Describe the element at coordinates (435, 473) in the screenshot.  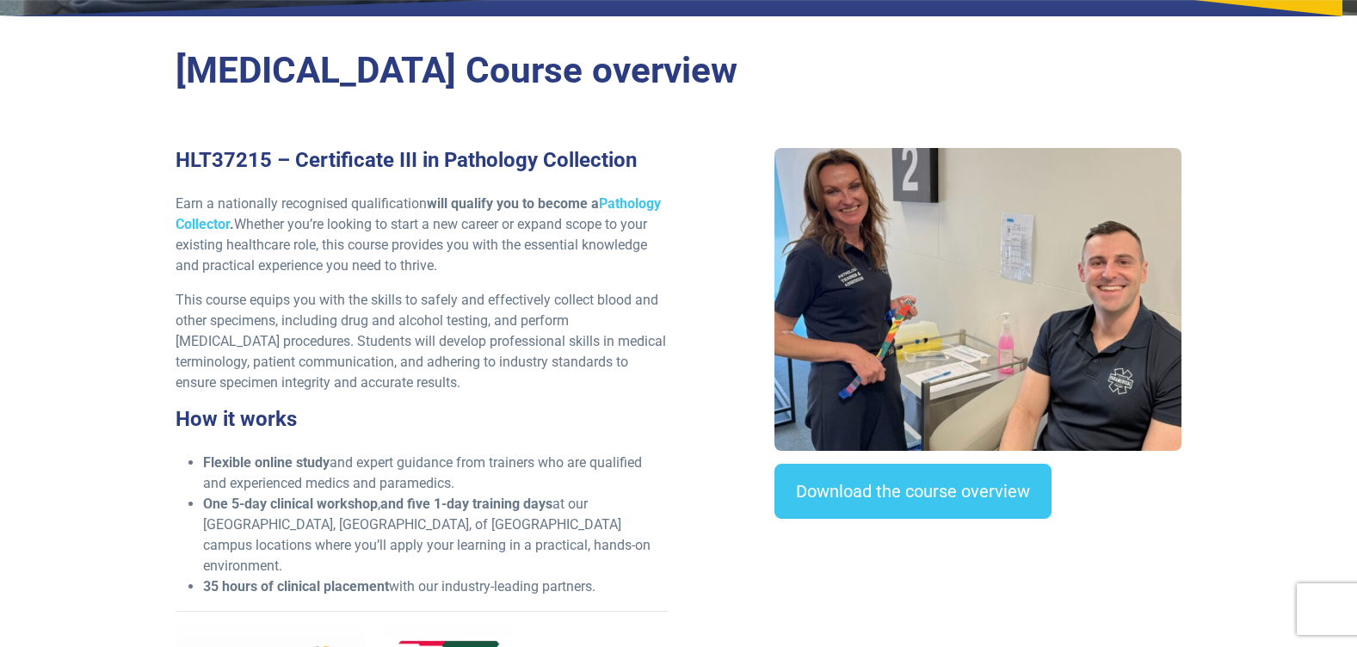
I see `li: and expert guidance from trainers who are qualified and experienced medics and paramedics.` at that location.